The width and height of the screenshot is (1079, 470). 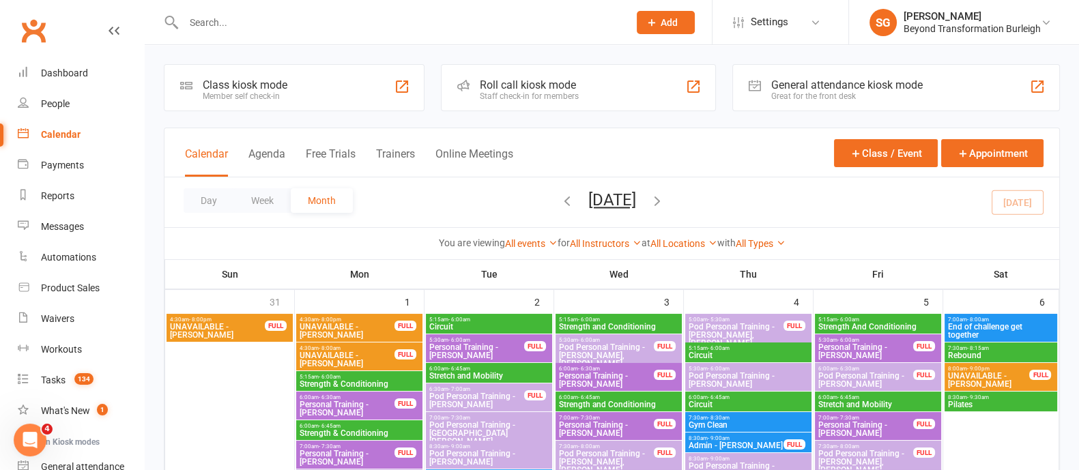 What do you see at coordinates (102, 409) in the screenshot?
I see `span: 1` at bounding box center [102, 409].